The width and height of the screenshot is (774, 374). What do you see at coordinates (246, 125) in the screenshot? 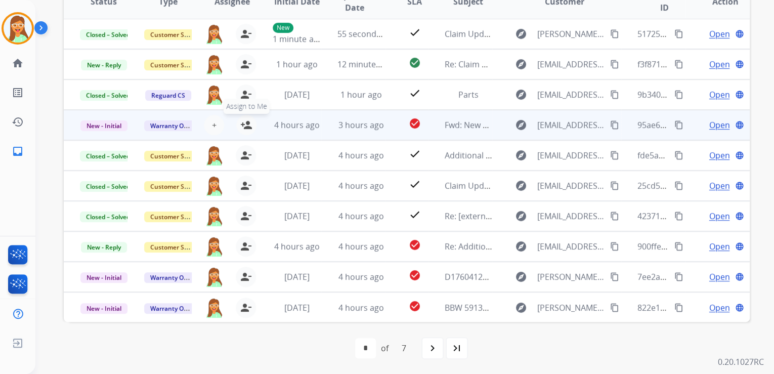
I see `button: Assign to Me` at bounding box center [246, 125].